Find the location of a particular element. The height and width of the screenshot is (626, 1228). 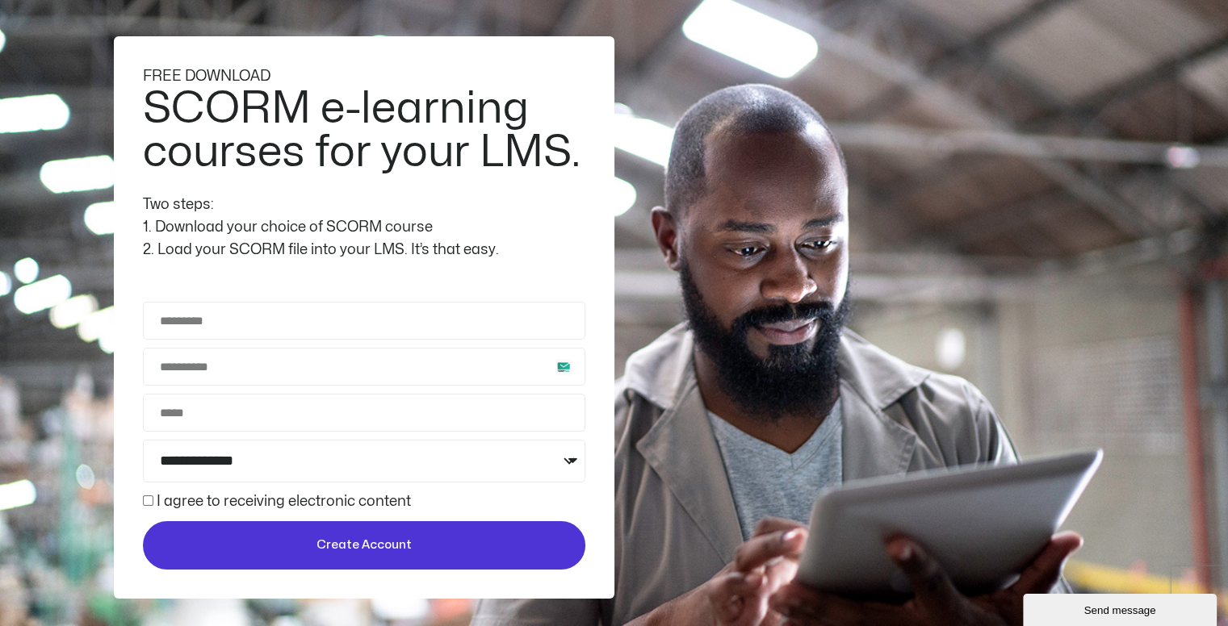

div: Send message is located at coordinates (97, 19).